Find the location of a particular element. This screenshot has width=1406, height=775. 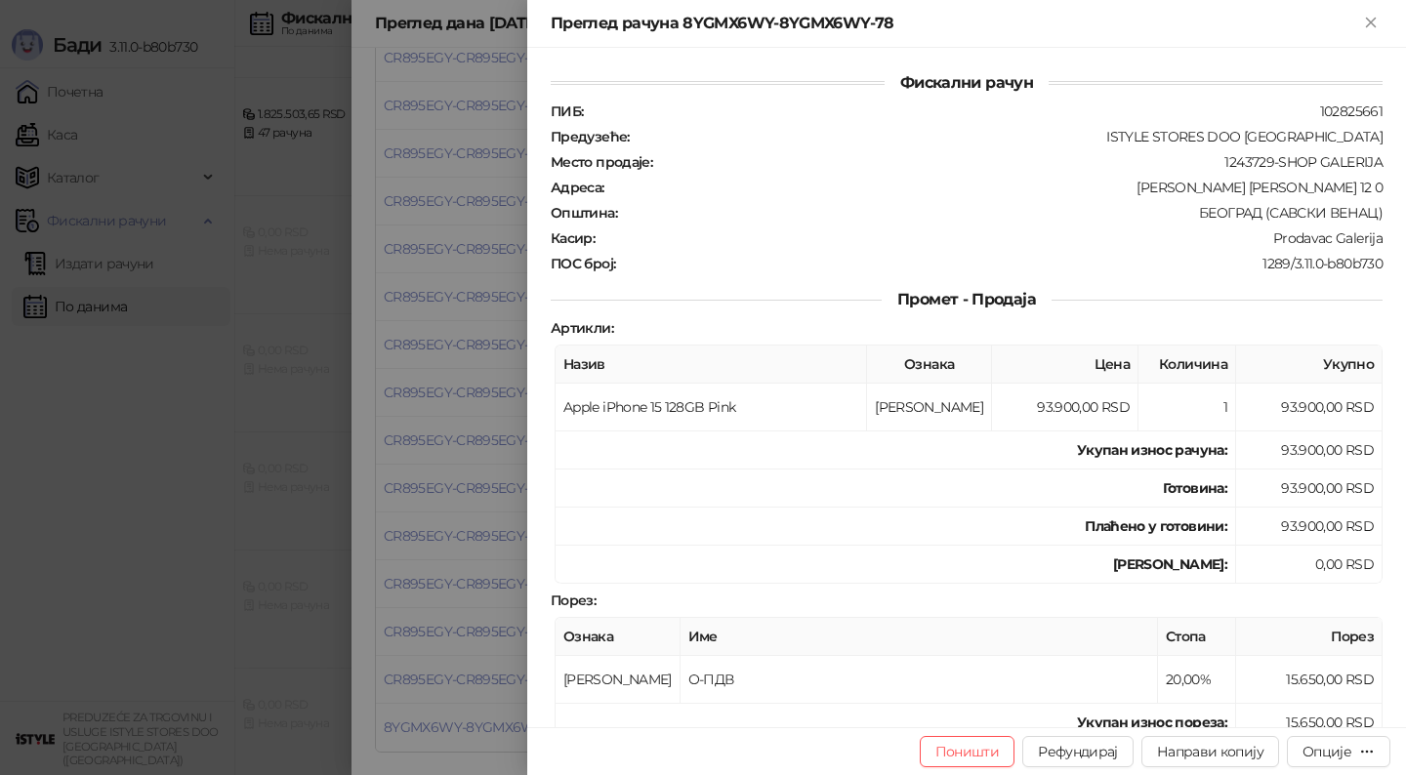

td: 20,00% is located at coordinates (1197, 679).